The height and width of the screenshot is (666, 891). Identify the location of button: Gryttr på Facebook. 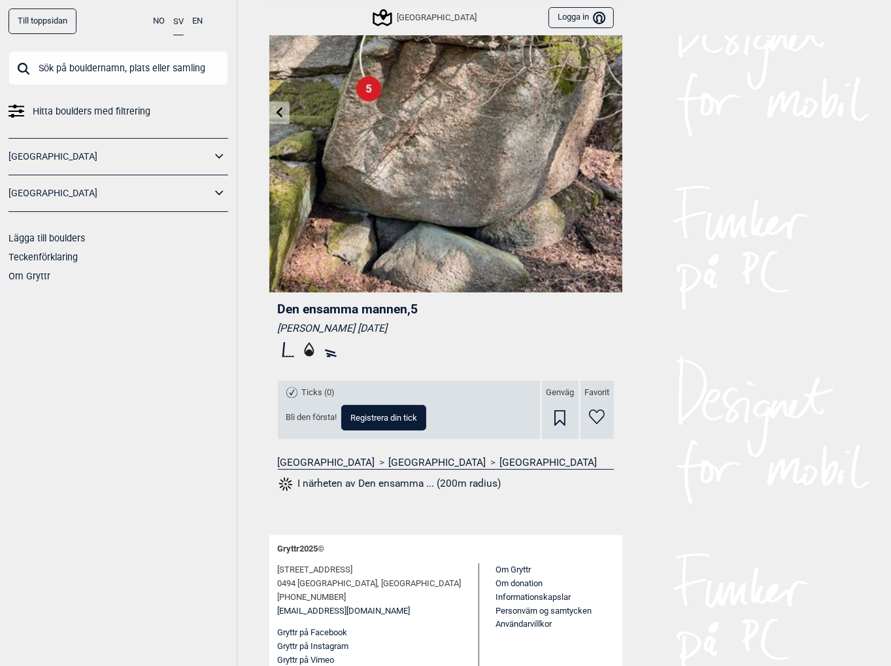
(313, 632).